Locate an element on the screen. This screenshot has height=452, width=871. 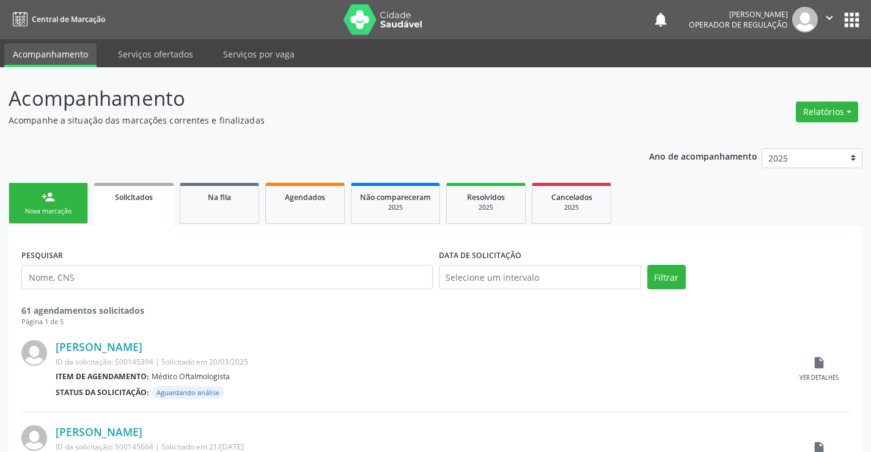
label: PESQUISAR is located at coordinates (42, 255).